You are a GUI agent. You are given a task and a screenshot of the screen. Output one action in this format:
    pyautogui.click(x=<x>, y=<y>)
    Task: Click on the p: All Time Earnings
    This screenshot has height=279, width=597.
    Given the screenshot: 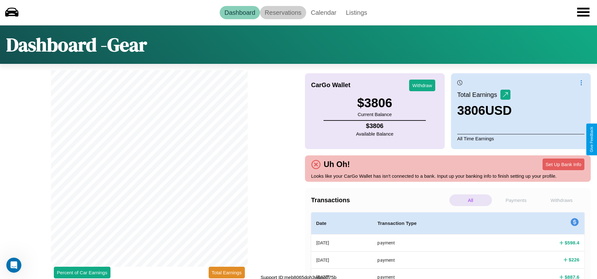 What is the action you would take?
    pyautogui.click(x=521, y=138)
    